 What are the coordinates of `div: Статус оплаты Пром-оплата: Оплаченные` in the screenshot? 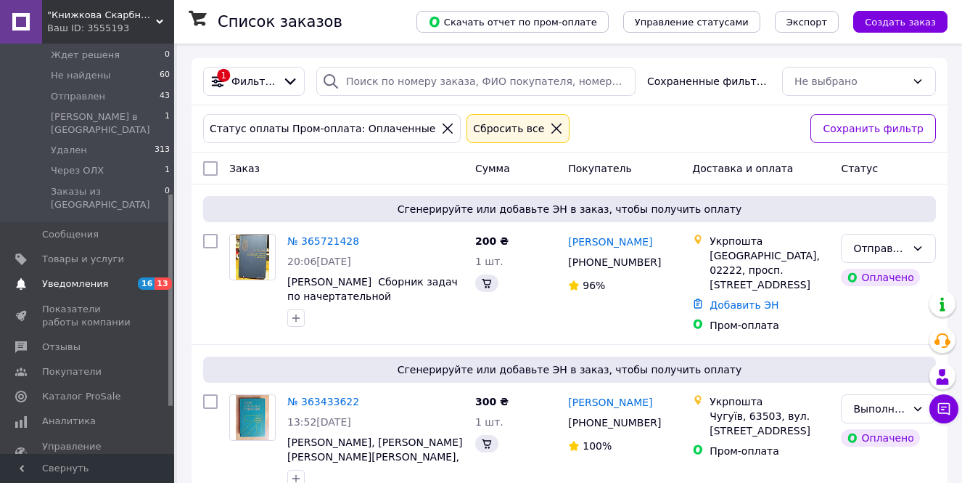 It's located at (322, 128).